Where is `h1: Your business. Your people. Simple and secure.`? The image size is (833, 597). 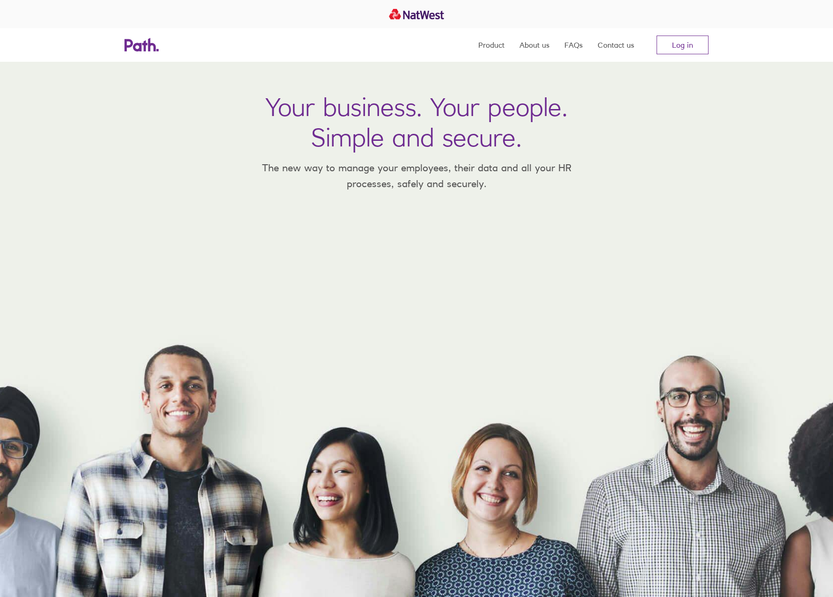
h1: Your business. Your people. Simple and secure. is located at coordinates (416, 122).